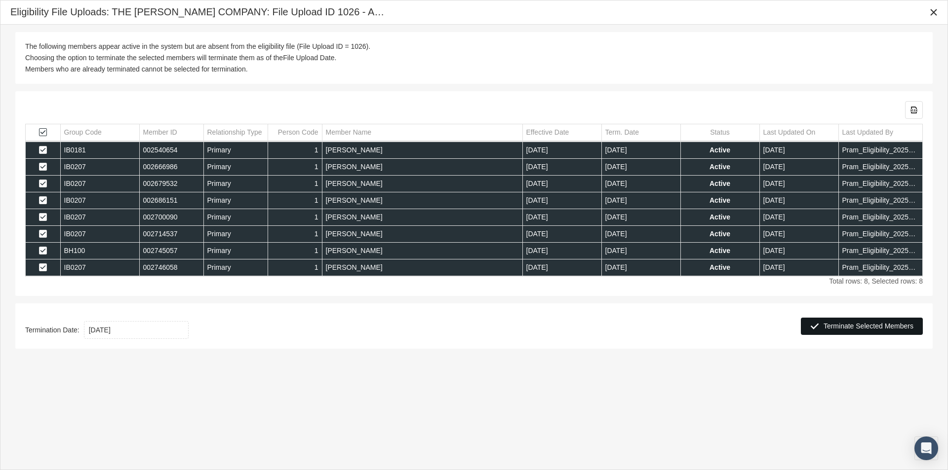 This screenshot has width=948, height=470. I want to click on div: Total rows: 8, Selected rows: 8, so click(474, 281).